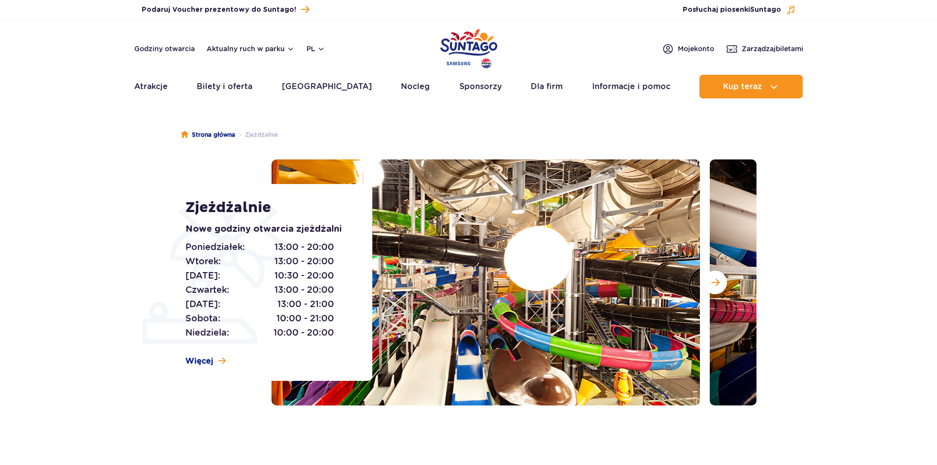 This screenshot has width=937, height=465. Describe the element at coordinates (208, 135) in the screenshot. I see `a: Strona główna` at that location.